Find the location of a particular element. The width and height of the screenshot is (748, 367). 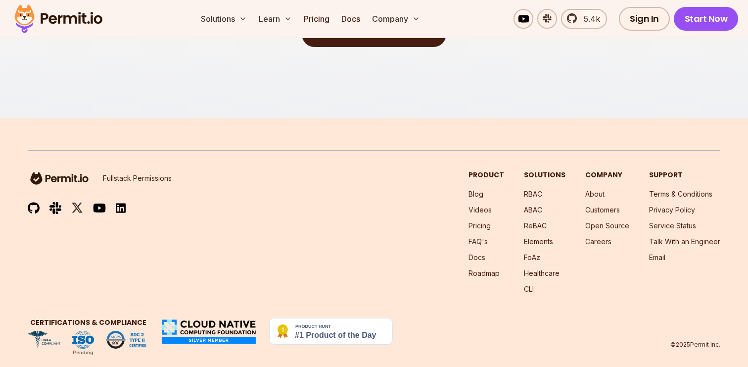

a: Roadmap is located at coordinates (484, 273).